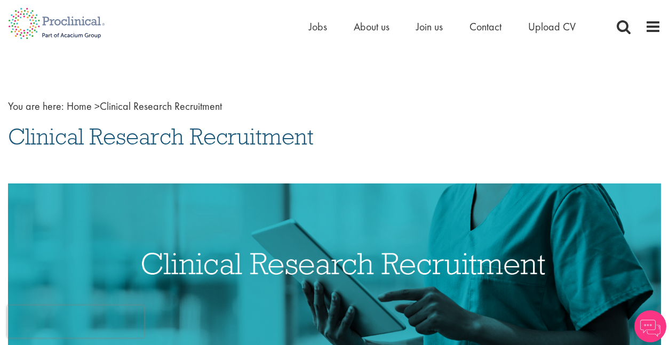 The image size is (669, 345). Describe the element at coordinates (79, 106) in the screenshot. I see `a: breadcrumb link to Home` at that location.